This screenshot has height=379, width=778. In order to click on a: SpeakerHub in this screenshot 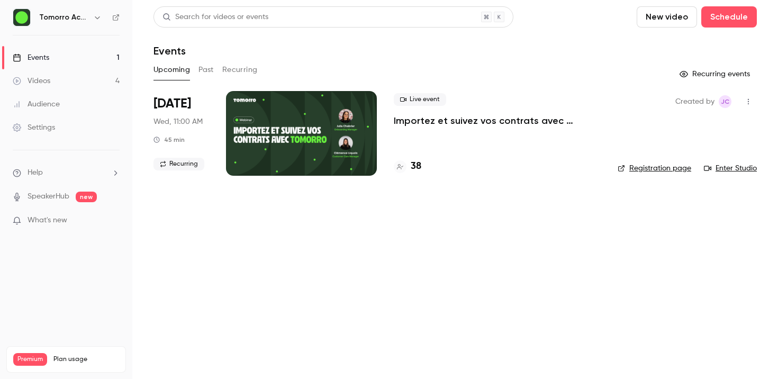, I will do `click(48, 196)`.